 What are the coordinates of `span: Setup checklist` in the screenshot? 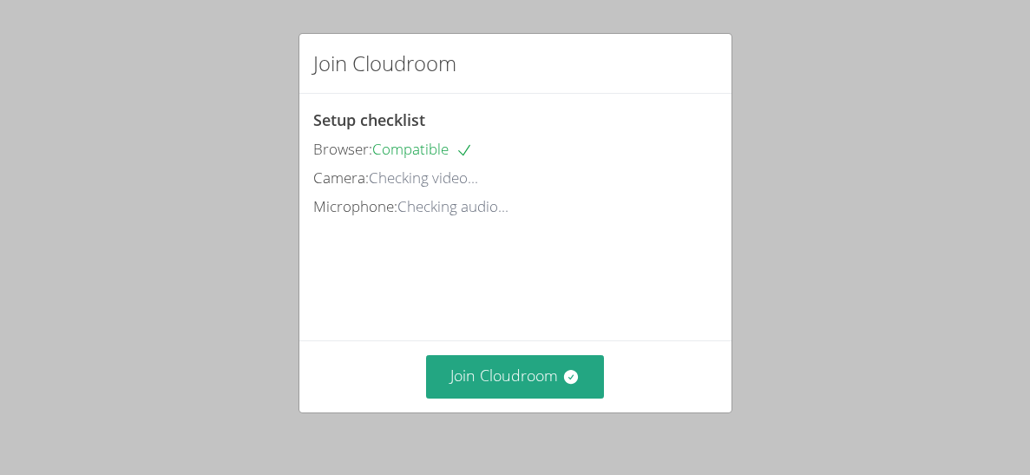 It's located at (369, 120).